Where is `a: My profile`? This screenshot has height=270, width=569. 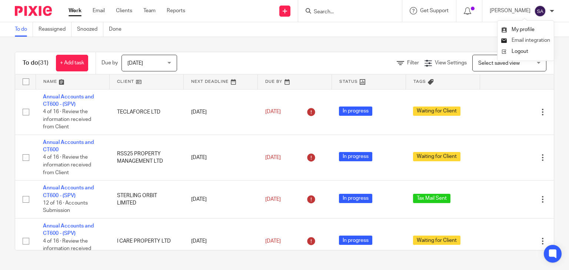 a: My profile is located at coordinates (518, 30).